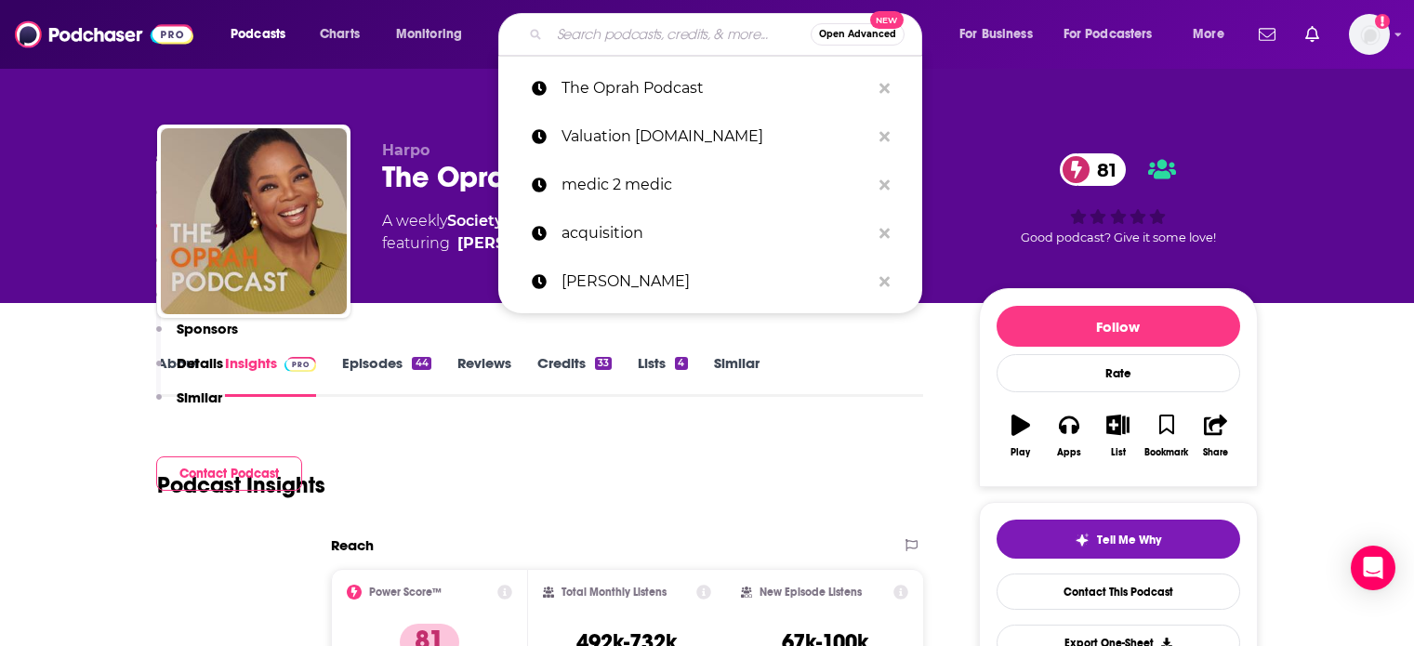 The image size is (1414, 646). I want to click on div: Bookmark, so click(1166, 453).